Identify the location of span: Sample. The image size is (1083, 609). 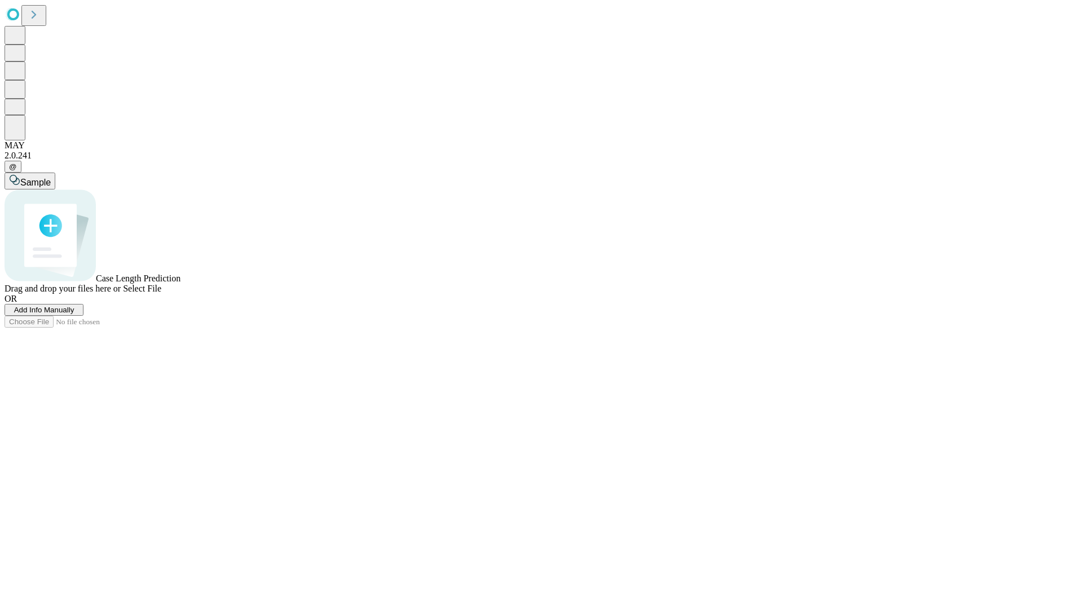
(36, 182).